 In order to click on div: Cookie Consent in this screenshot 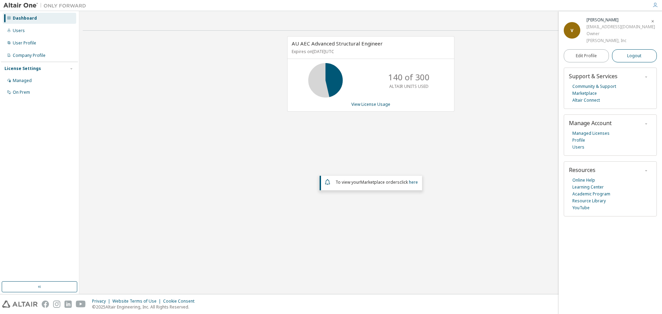, I will do `click(181, 301)`.